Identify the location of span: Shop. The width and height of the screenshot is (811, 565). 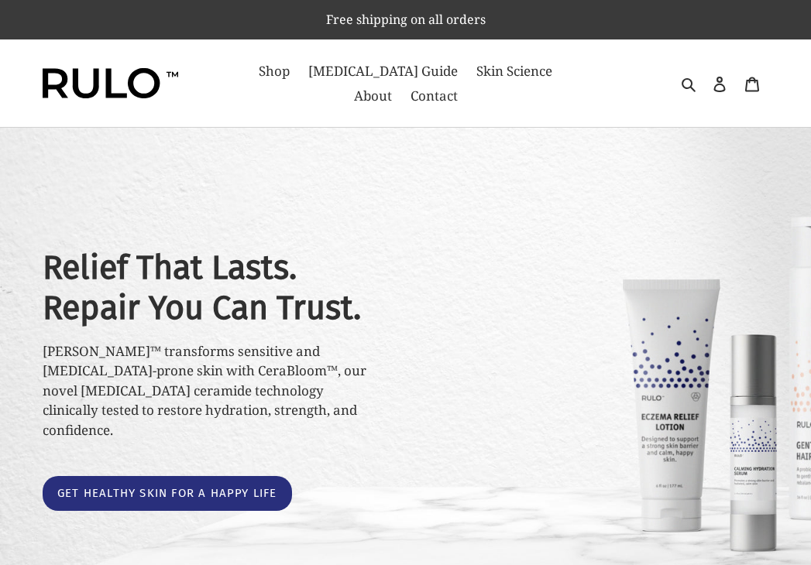
(274, 71).